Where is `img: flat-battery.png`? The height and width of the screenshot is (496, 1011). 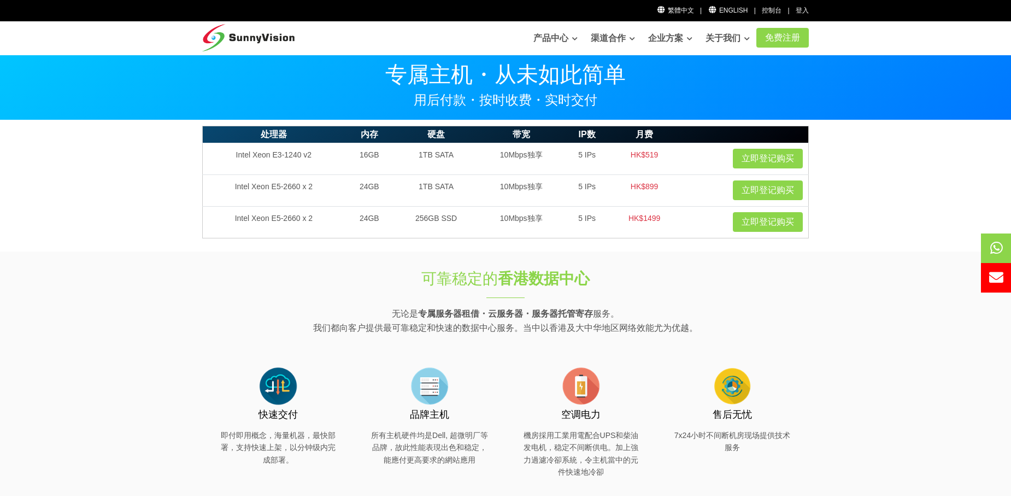
img: flat-battery.png is located at coordinates (581, 386).